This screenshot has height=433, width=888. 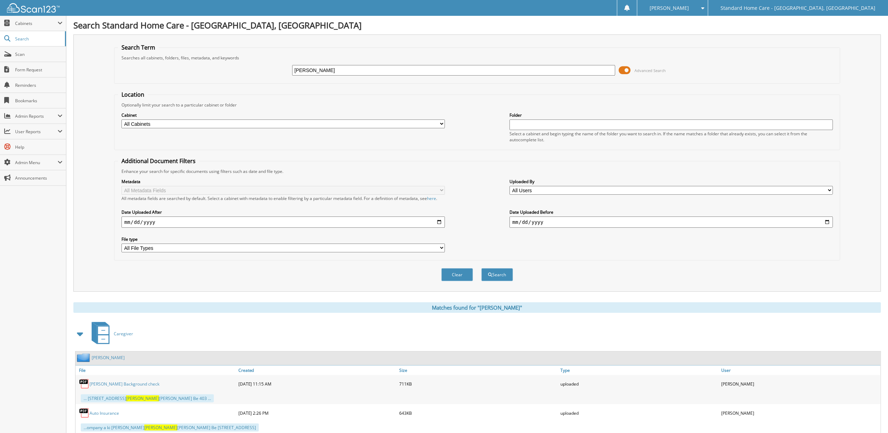 I want to click on img: folder2.png, so click(x=84, y=357).